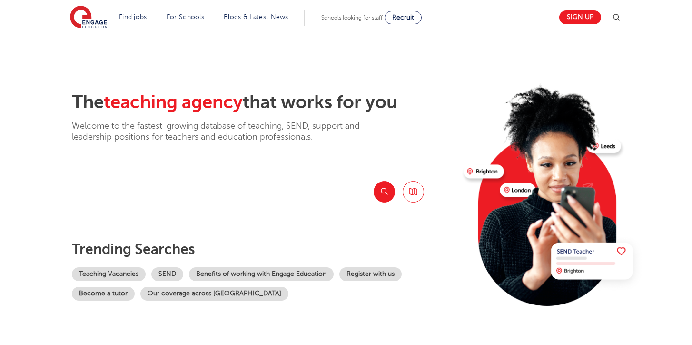 The width and height of the screenshot is (692, 345). Describe the element at coordinates (580, 17) in the screenshot. I see `a: Sign up` at that location.